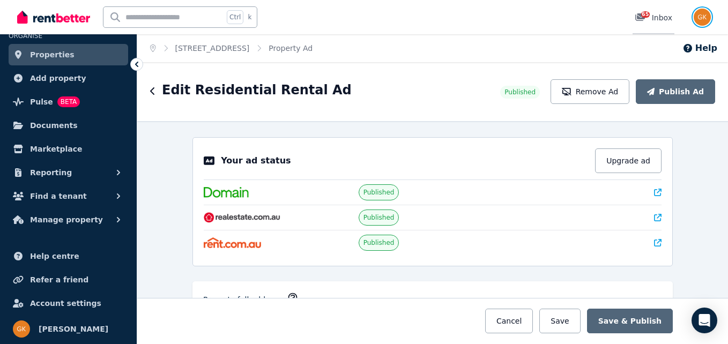  Describe the element at coordinates (235, 17) in the screenshot. I see `span: Ctrl` at that location.